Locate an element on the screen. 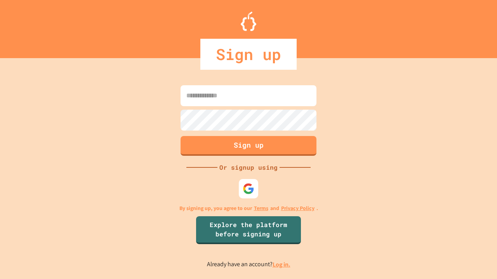 This screenshot has height=279, width=497. a: Log in. is located at coordinates (281, 265).